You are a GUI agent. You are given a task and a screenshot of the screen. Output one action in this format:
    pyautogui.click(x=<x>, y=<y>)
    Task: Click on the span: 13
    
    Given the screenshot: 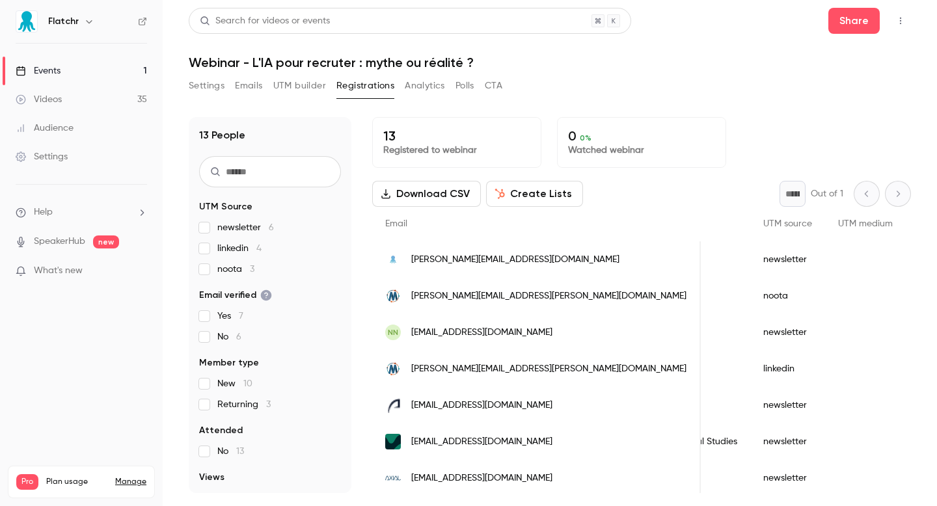 What is the action you would take?
    pyautogui.click(x=240, y=451)
    